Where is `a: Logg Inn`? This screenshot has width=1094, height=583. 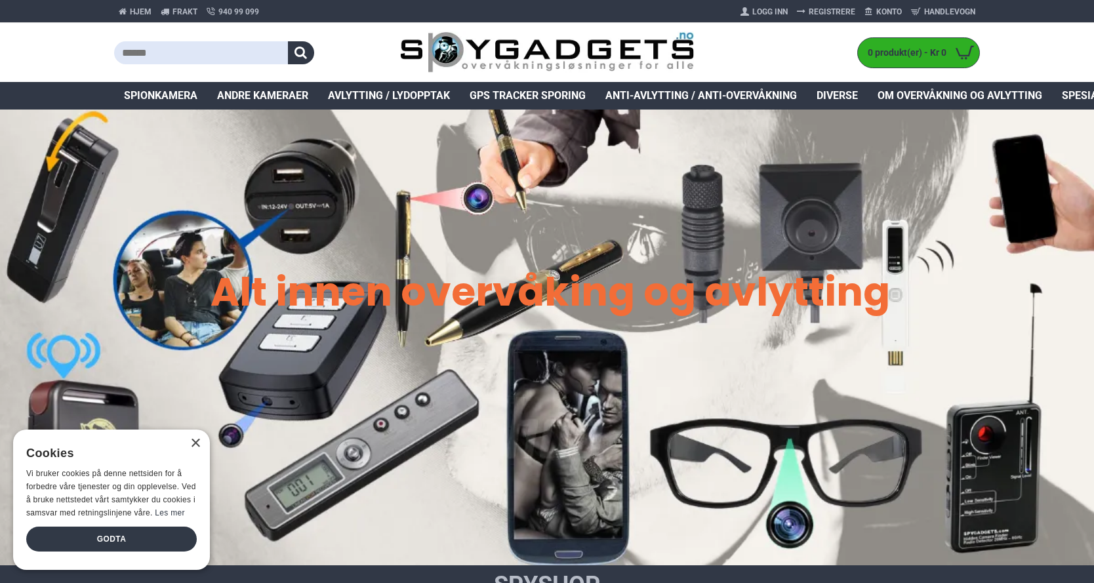
a: Logg Inn is located at coordinates (764, 12).